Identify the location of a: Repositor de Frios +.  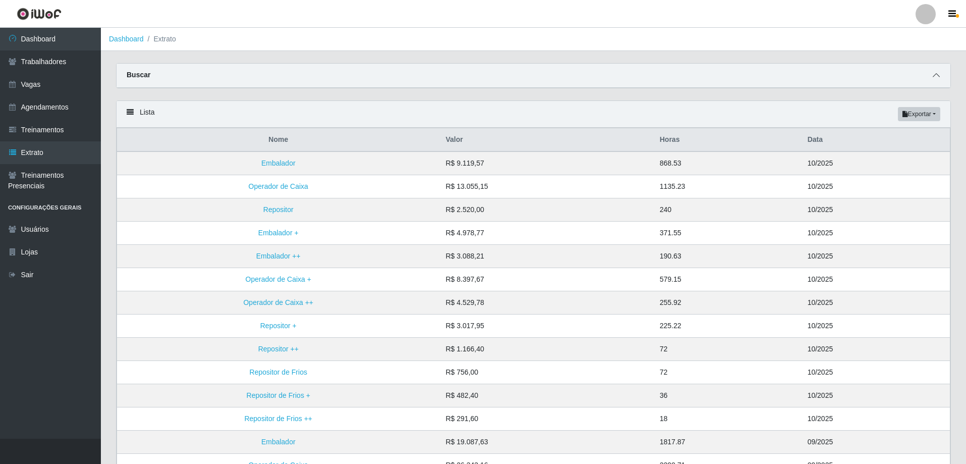
(278, 395).